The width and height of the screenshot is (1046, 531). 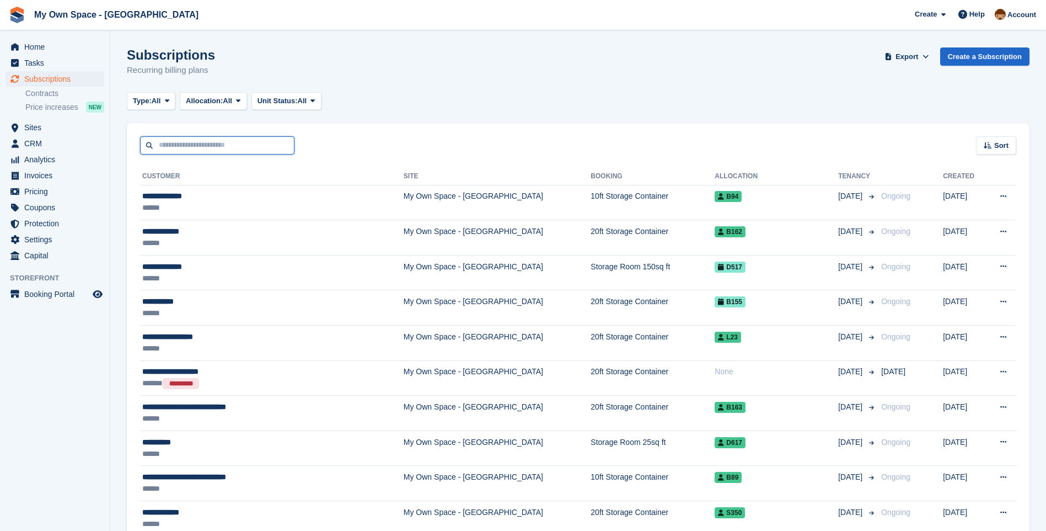 What do you see at coordinates (57, 255) in the screenshot?
I see `span: Capital` at bounding box center [57, 255].